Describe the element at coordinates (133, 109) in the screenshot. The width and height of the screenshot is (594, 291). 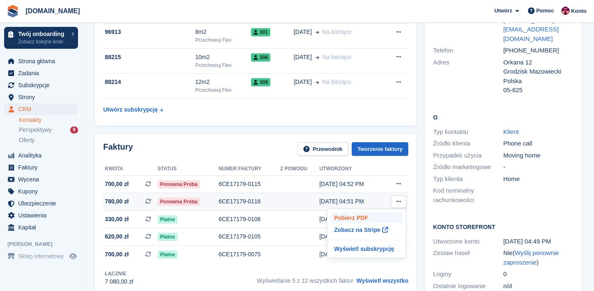
I see `a: Utwórz subskrypcję` at that location.